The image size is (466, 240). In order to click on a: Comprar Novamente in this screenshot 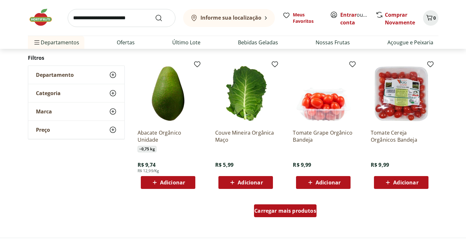, I will do `click(400, 19)`.